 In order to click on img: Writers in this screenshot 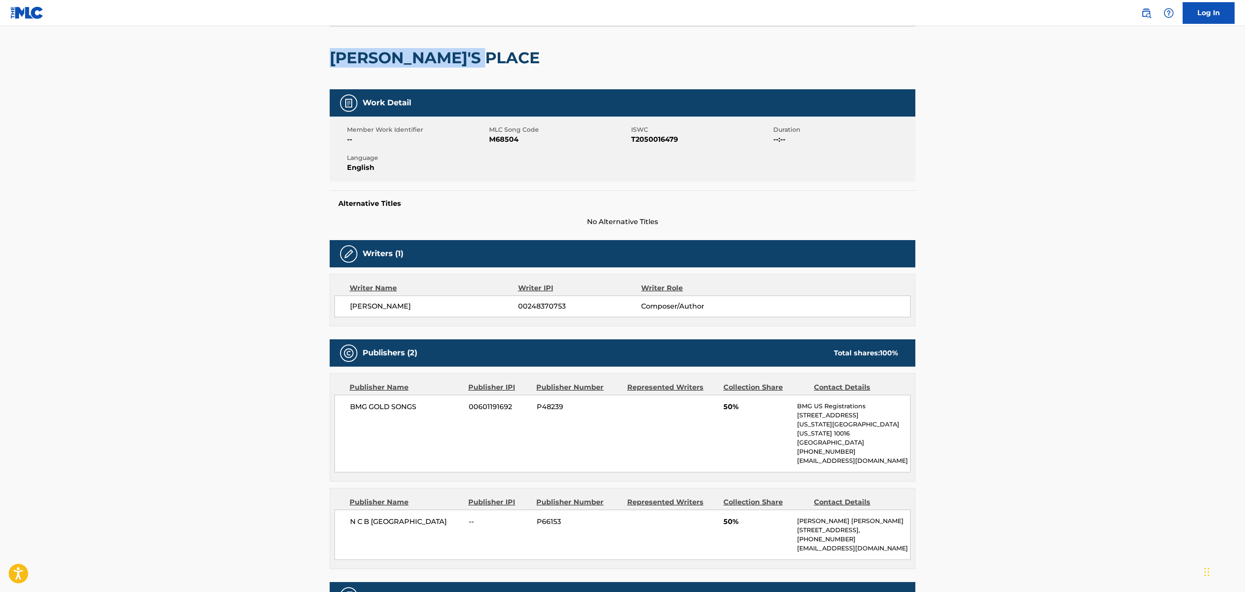, I will do `click(349, 254)`.